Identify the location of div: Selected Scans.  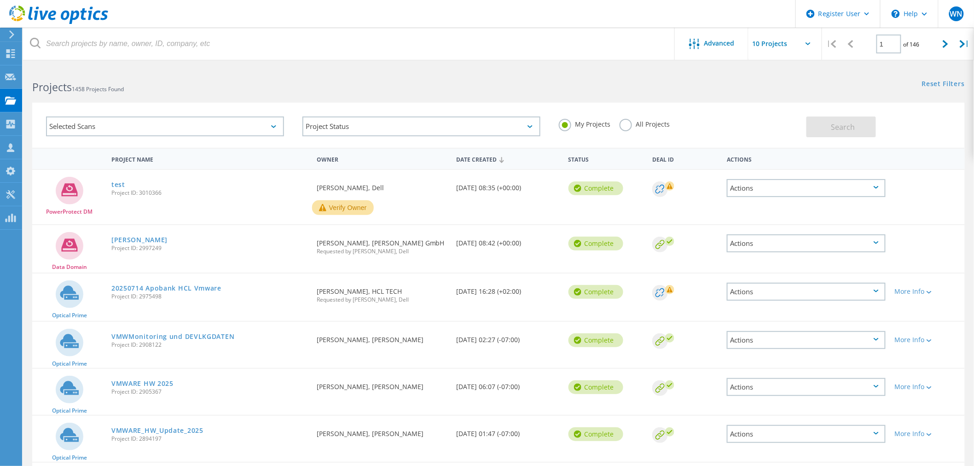
(165, 126).